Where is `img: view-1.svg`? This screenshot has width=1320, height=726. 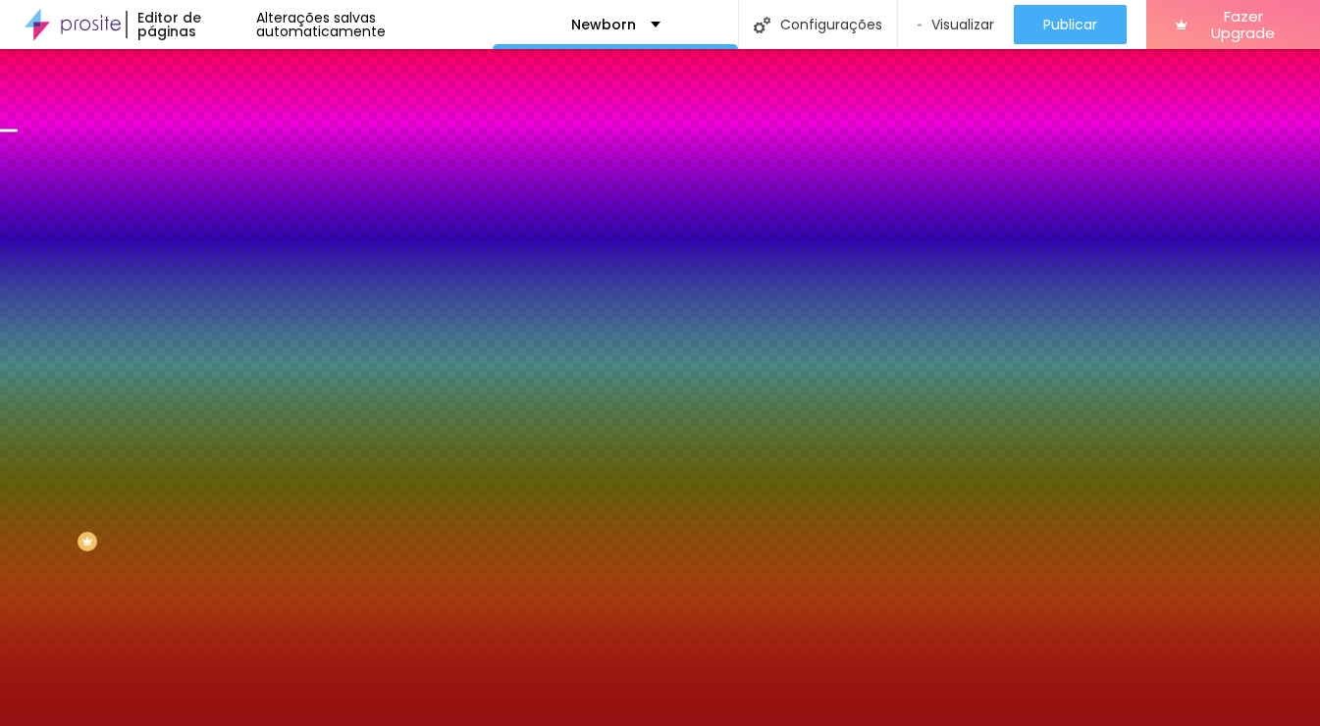
img: view-1.svg is located at coordinates (918, 25).